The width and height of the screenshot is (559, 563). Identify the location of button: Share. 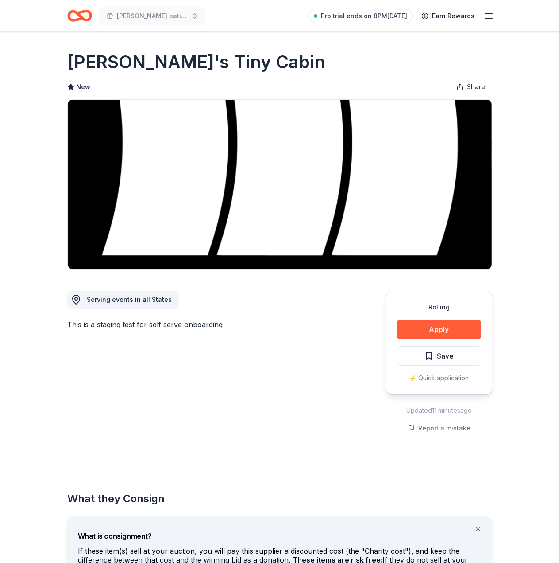
(471, 87).